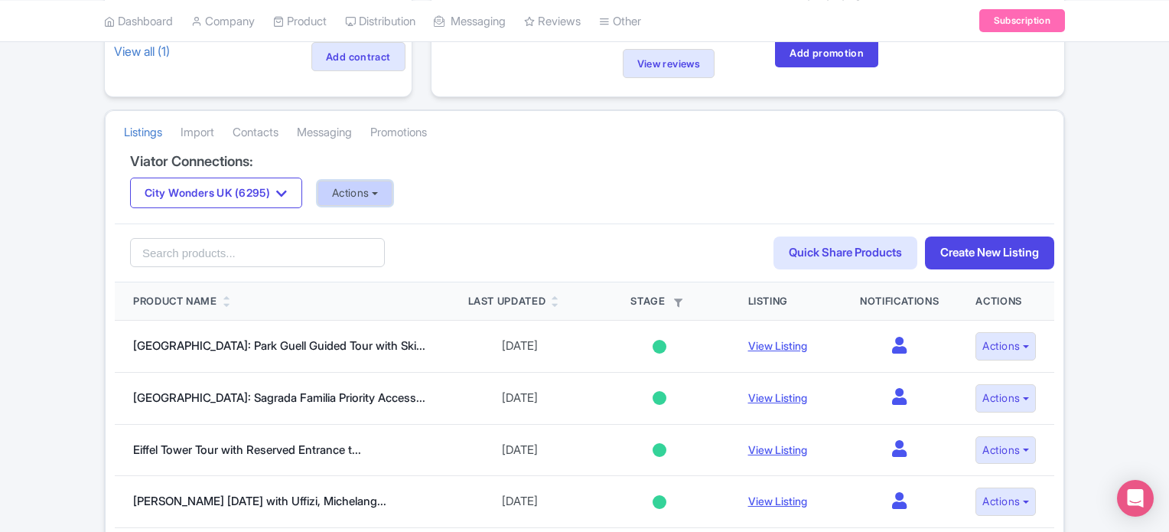  I want to click on a: Import, so click(197, 132).